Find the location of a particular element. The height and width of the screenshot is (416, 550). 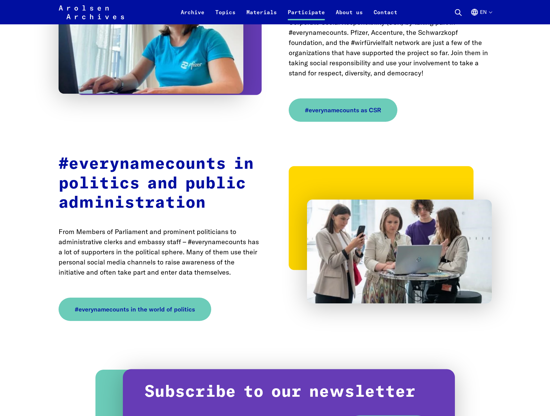

strong: Subscribe to our newsletter is located at coordinates (280, 392).